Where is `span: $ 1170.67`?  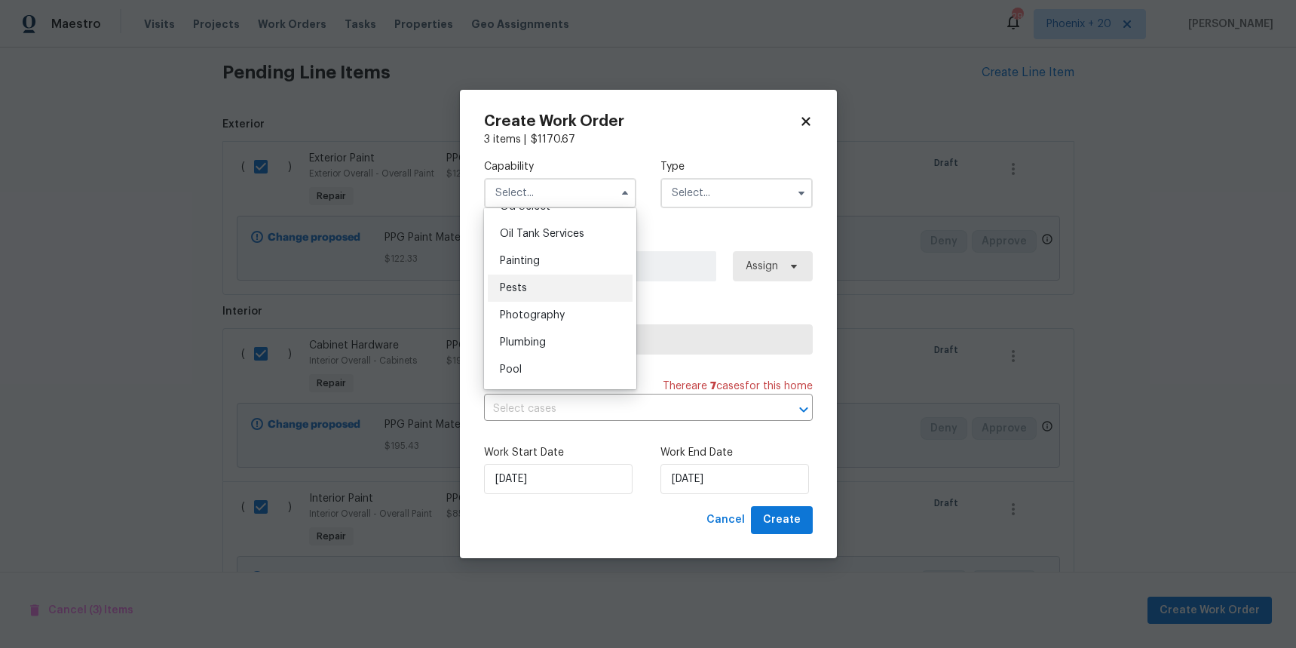
span: $ 1170.67 is located at coordinates (553, 140).